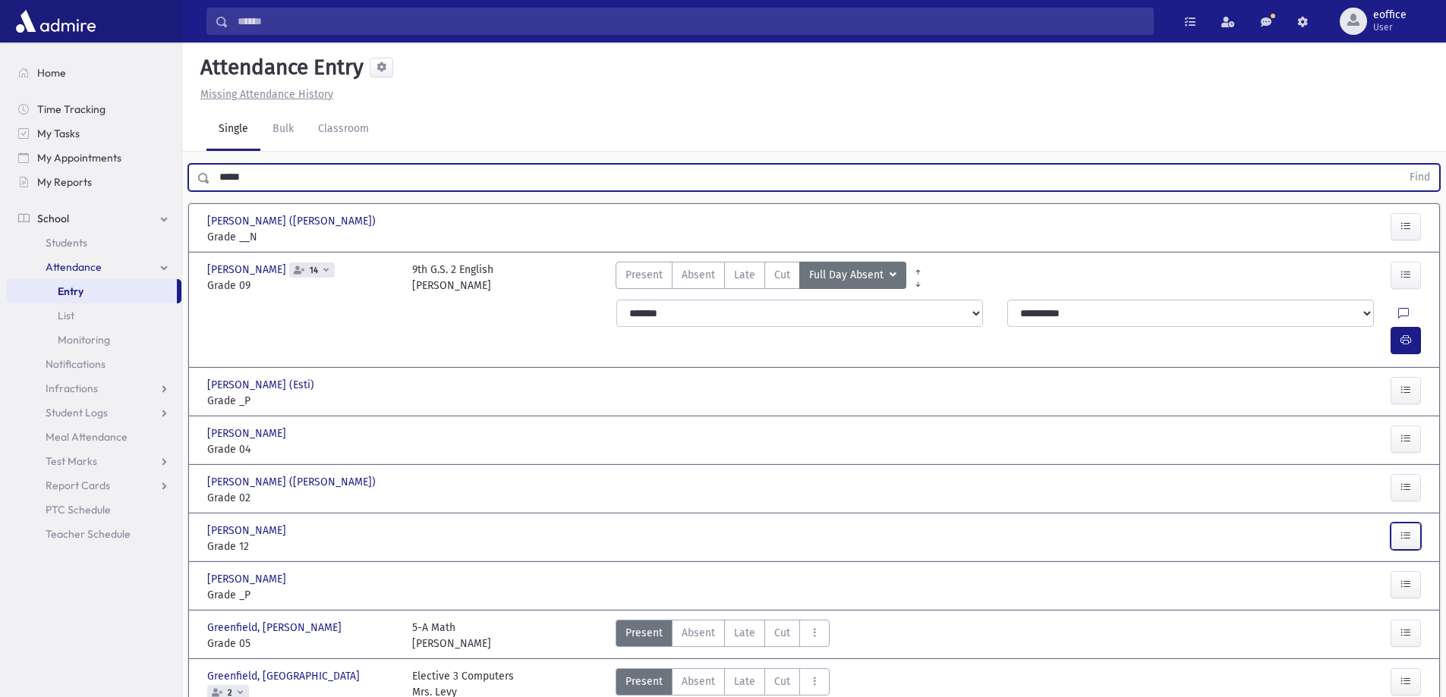  I want to click on span: Test Marks, so click(71, 461).